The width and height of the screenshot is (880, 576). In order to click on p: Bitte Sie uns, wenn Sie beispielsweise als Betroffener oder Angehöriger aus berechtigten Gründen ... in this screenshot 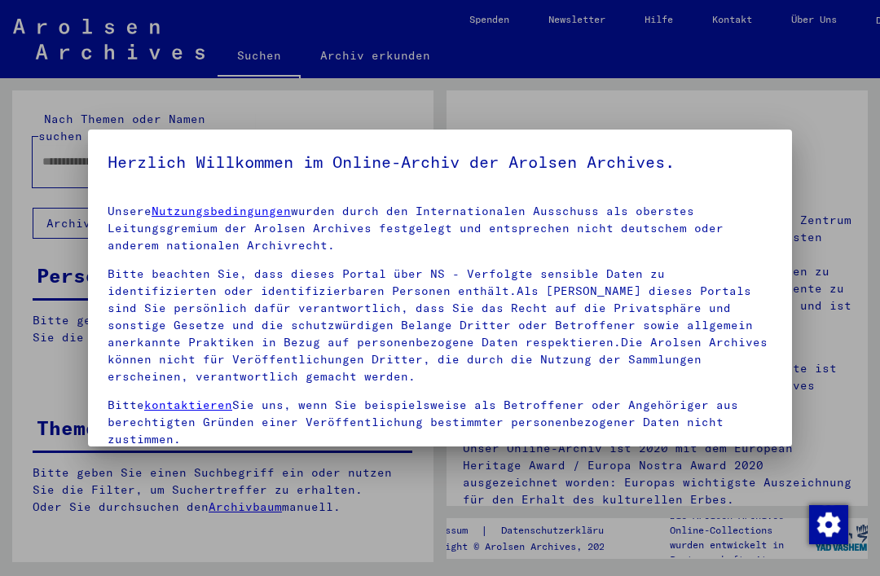, I will do `click(440, 422)`.